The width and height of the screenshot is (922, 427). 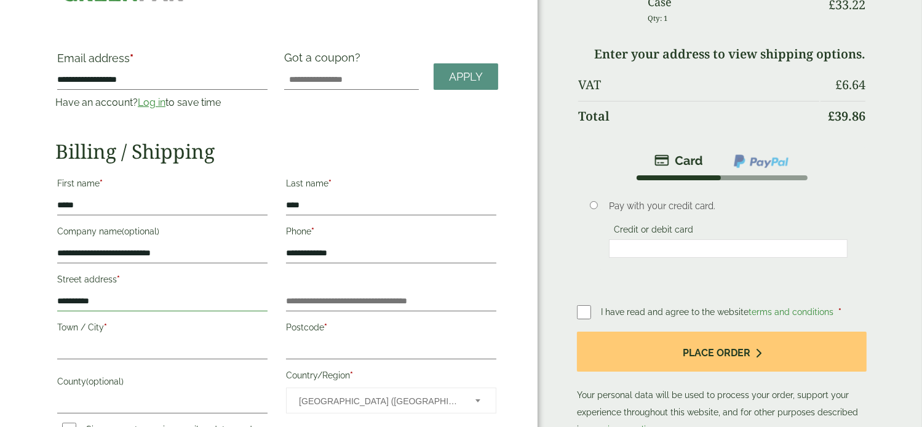 What do you see at coordinates (151, 102) in the screenshot?
I see `a: Log in` at bounding box center [151, 102].